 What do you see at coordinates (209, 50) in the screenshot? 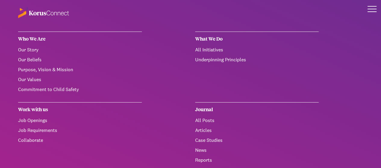
I see `a: All Initiatives` at bounding box center [209, 50].